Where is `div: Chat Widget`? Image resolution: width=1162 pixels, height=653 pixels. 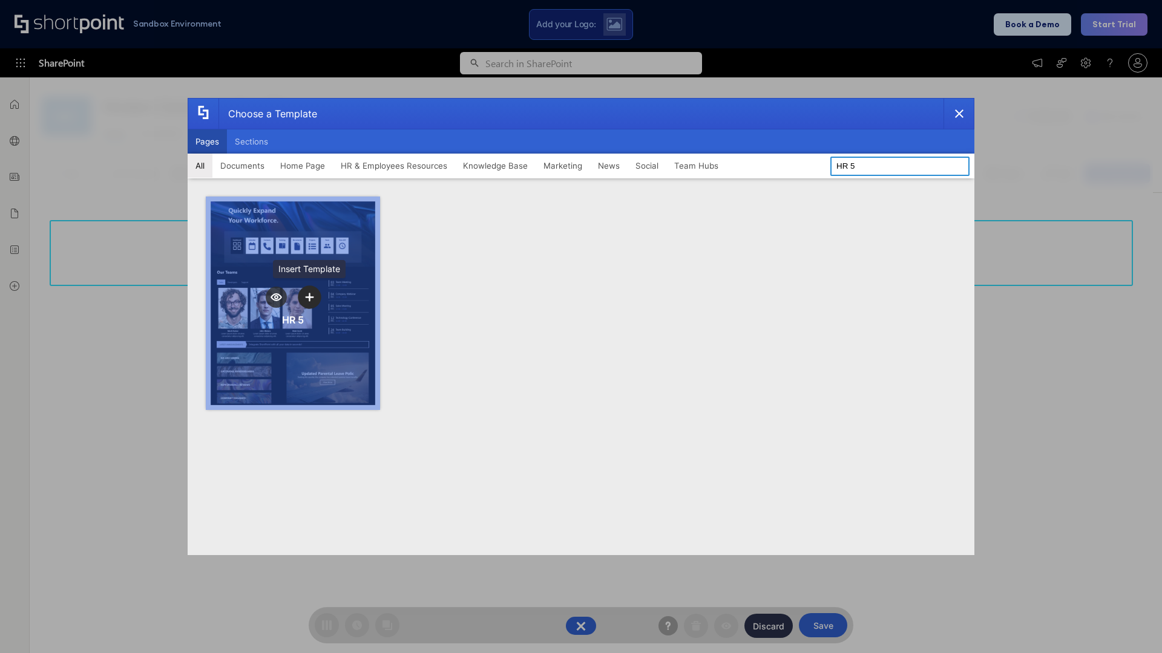 div: Chat Widget is located at coordinates (1131, 624).